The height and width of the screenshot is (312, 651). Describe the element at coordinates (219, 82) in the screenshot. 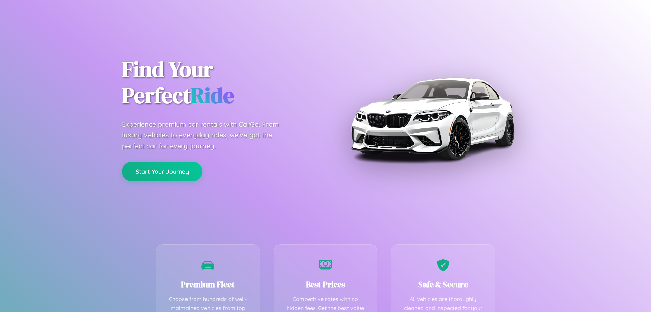

I see `h1: Find Your Perfect` at that location.